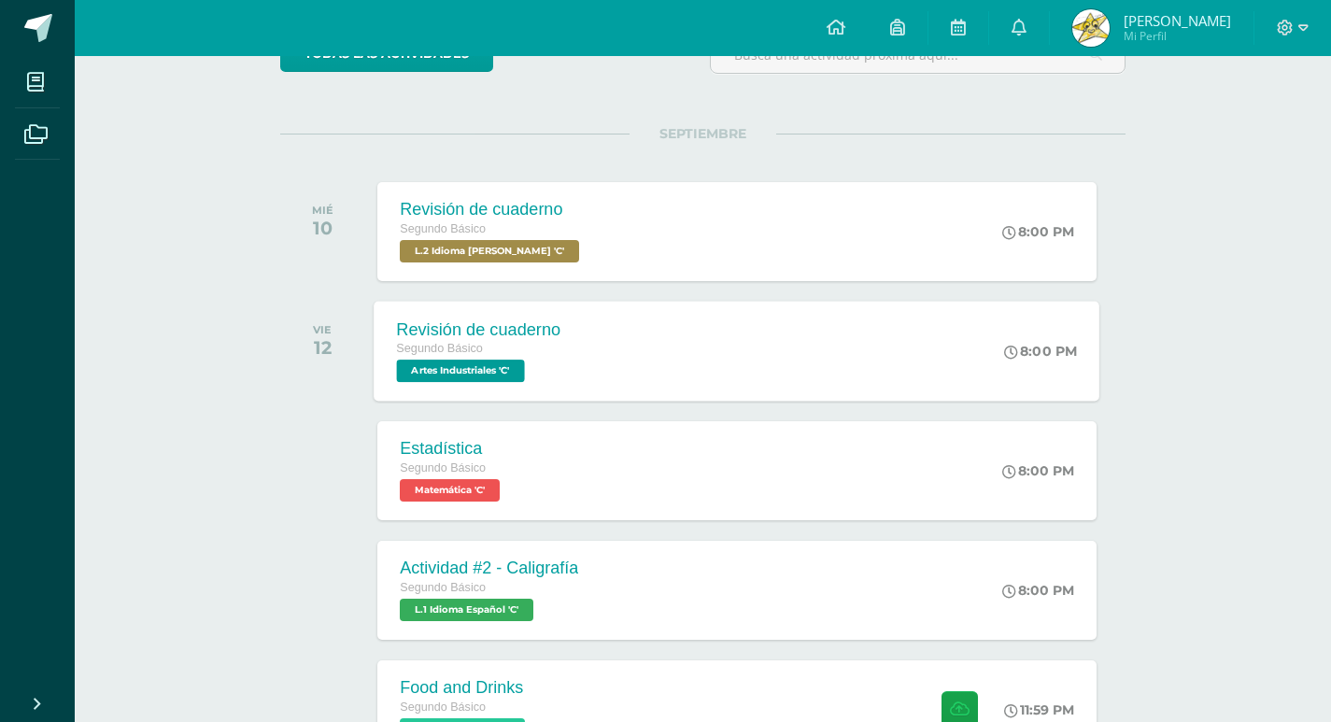 The height and width of the screenshot is (722, 1331). Describe the element at coordinates (452, 448) in the screenshot. I see `div: Estadística` at that location.